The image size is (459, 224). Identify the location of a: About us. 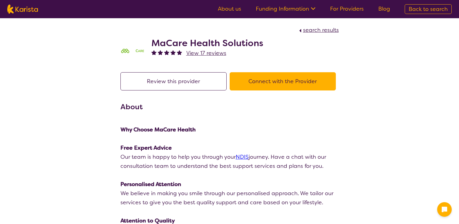
(229, 9).